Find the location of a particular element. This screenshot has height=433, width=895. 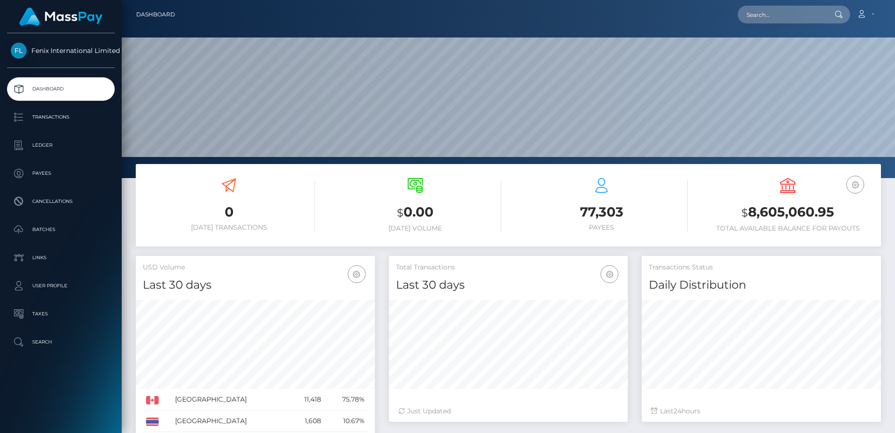

input: Search... is located at coordinates (782, 15).